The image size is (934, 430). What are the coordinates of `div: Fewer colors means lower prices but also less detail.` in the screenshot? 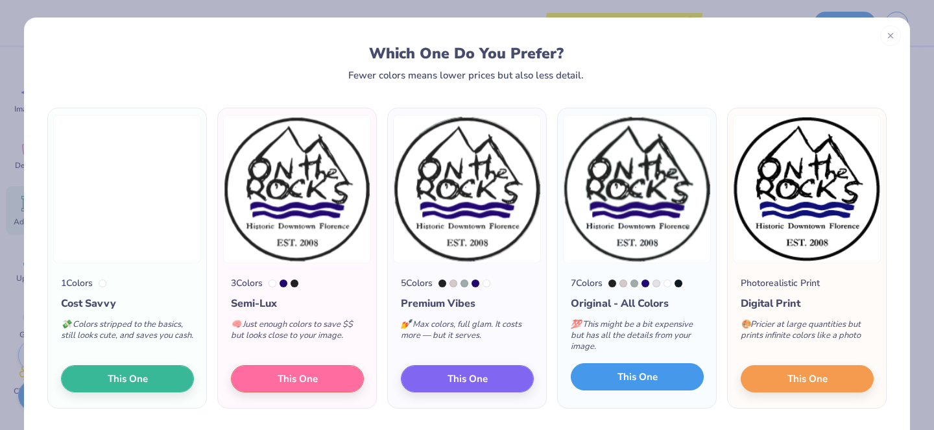 It's located at (466, 75).